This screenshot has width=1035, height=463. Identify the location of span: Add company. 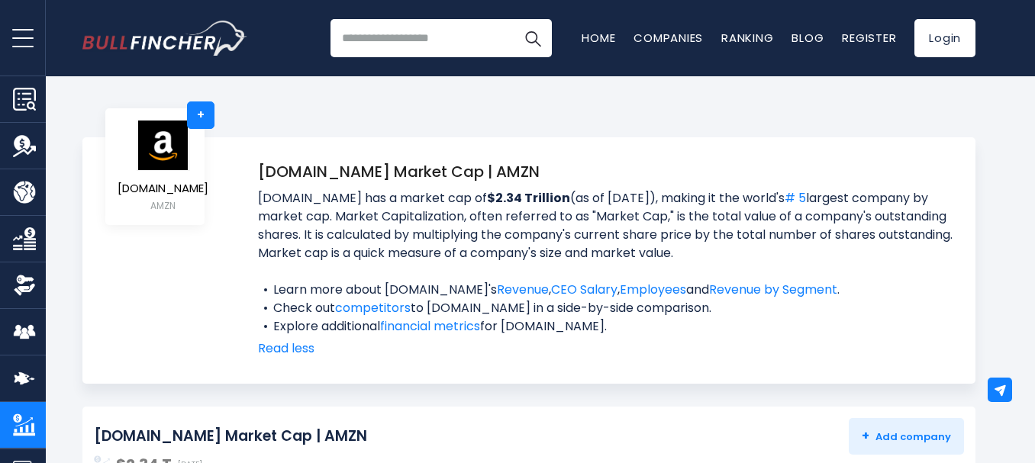
(906, 437).